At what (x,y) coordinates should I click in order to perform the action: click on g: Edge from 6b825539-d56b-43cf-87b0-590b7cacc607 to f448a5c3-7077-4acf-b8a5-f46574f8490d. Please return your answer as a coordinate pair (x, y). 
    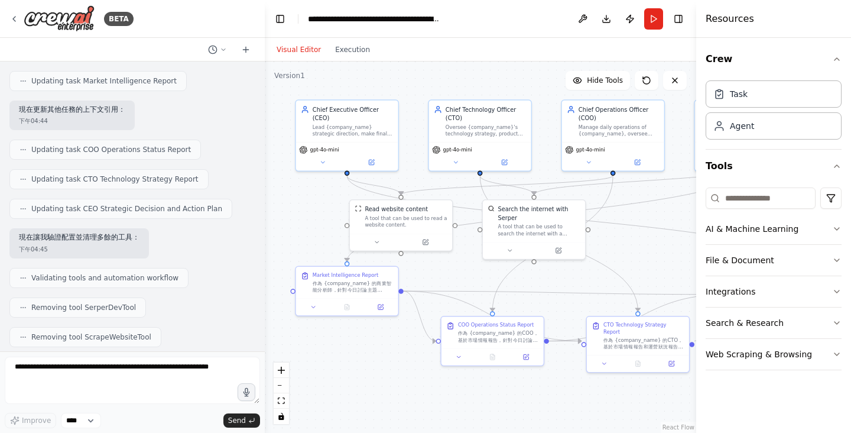
    Looking at the image, I should click on (638, 317).